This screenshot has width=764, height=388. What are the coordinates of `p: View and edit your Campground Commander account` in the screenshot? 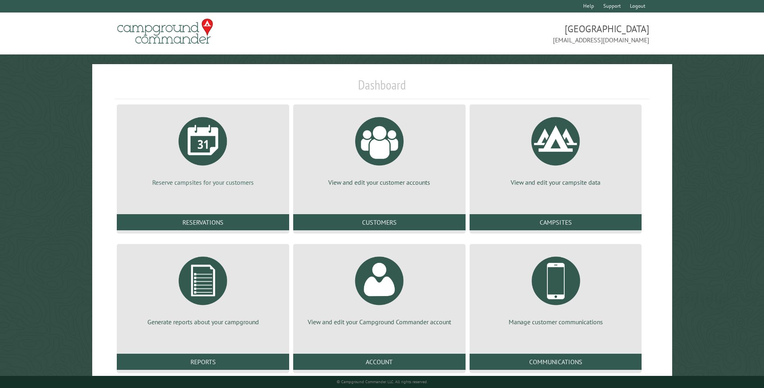 It's located at (380, 322).